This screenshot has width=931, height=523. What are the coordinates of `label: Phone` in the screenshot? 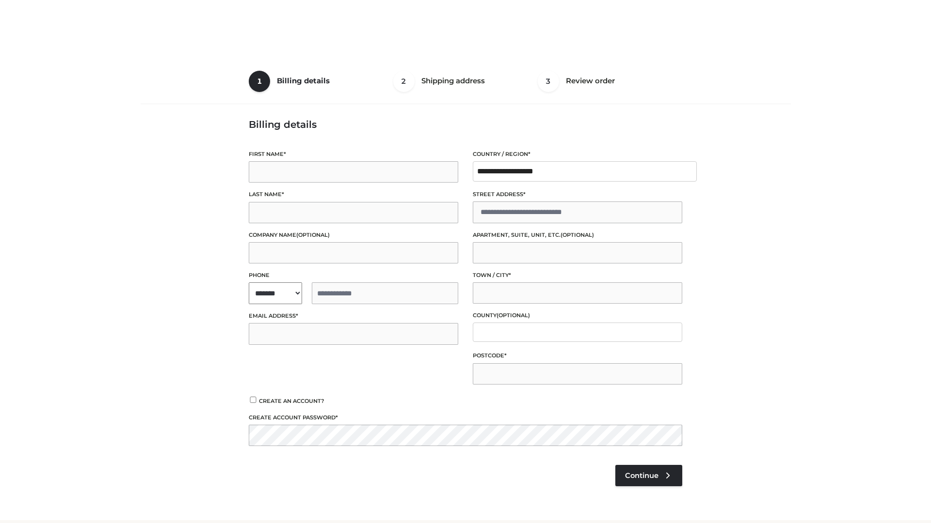 It's located at (353, 275).